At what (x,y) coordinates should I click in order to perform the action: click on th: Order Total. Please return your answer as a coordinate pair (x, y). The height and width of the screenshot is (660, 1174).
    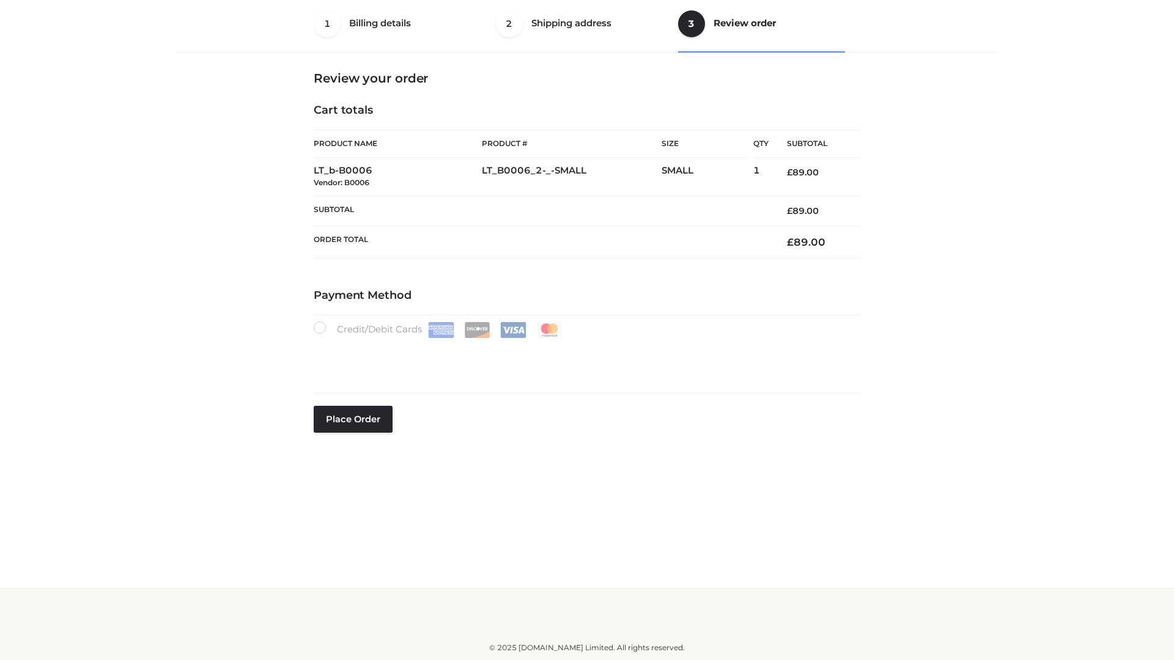
    Looking at the image, I should click on (541, 242).